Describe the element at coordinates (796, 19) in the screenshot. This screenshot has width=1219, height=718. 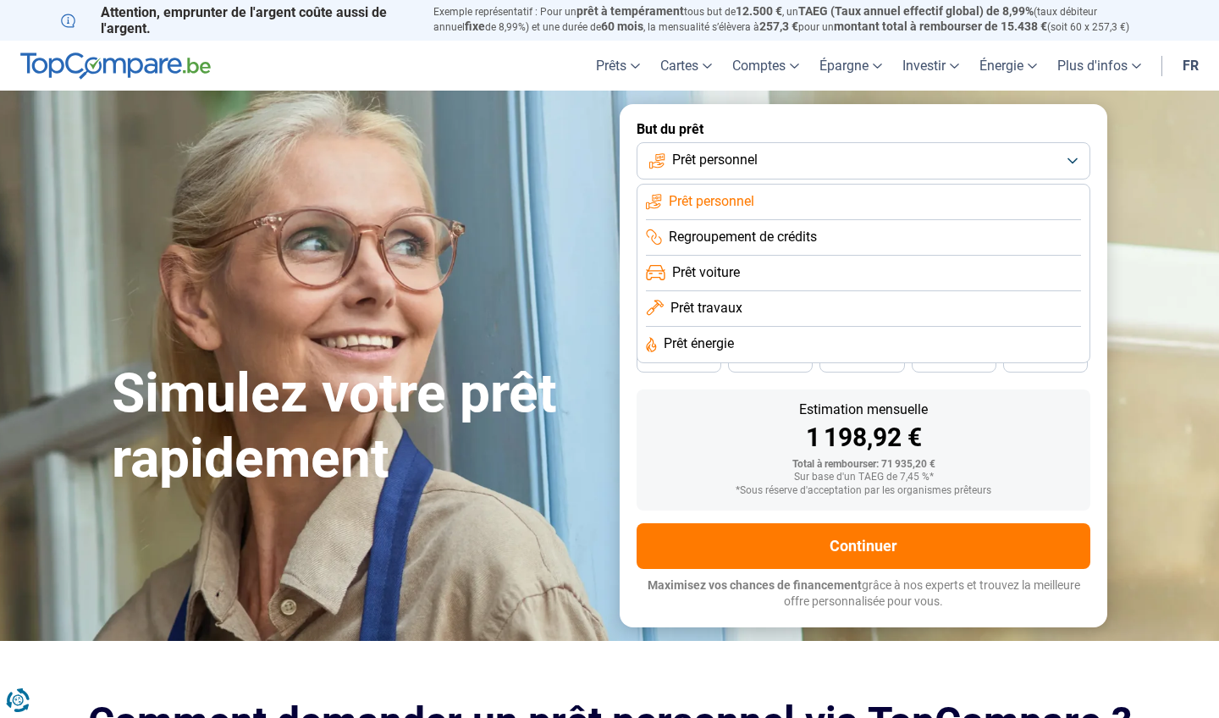
I see `p: Exemple représentatif : Pour un tous but de , un (taux débiteur annuel de 8,99%) et une durée de ...` at that location.